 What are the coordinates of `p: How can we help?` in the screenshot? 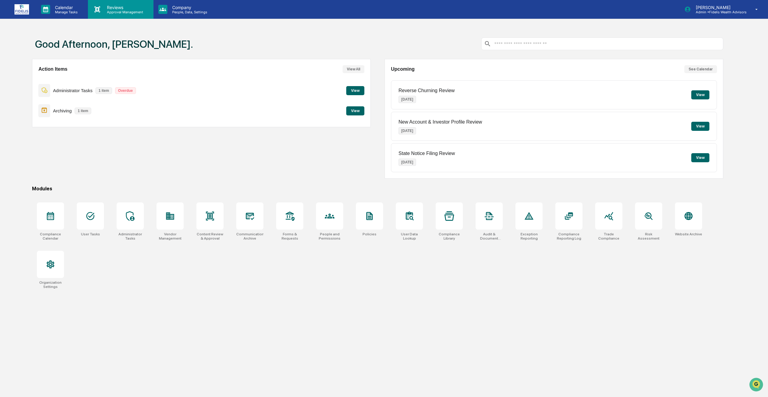 It's located at (58, 18).